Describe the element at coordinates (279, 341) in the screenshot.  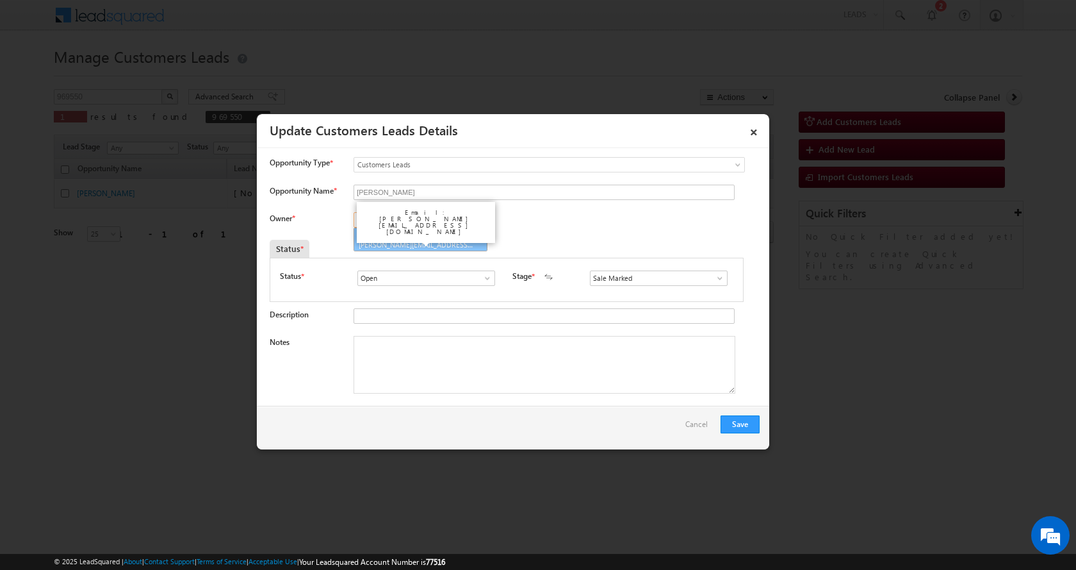
I see `label: Notes` at that location.